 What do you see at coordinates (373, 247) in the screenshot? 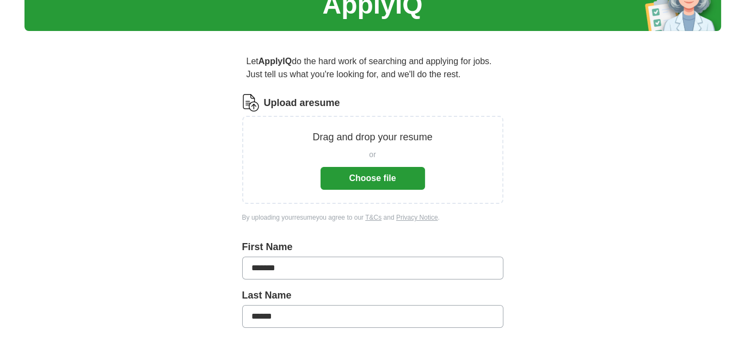
I see `label: First Name` at bounding box center [373, 247].